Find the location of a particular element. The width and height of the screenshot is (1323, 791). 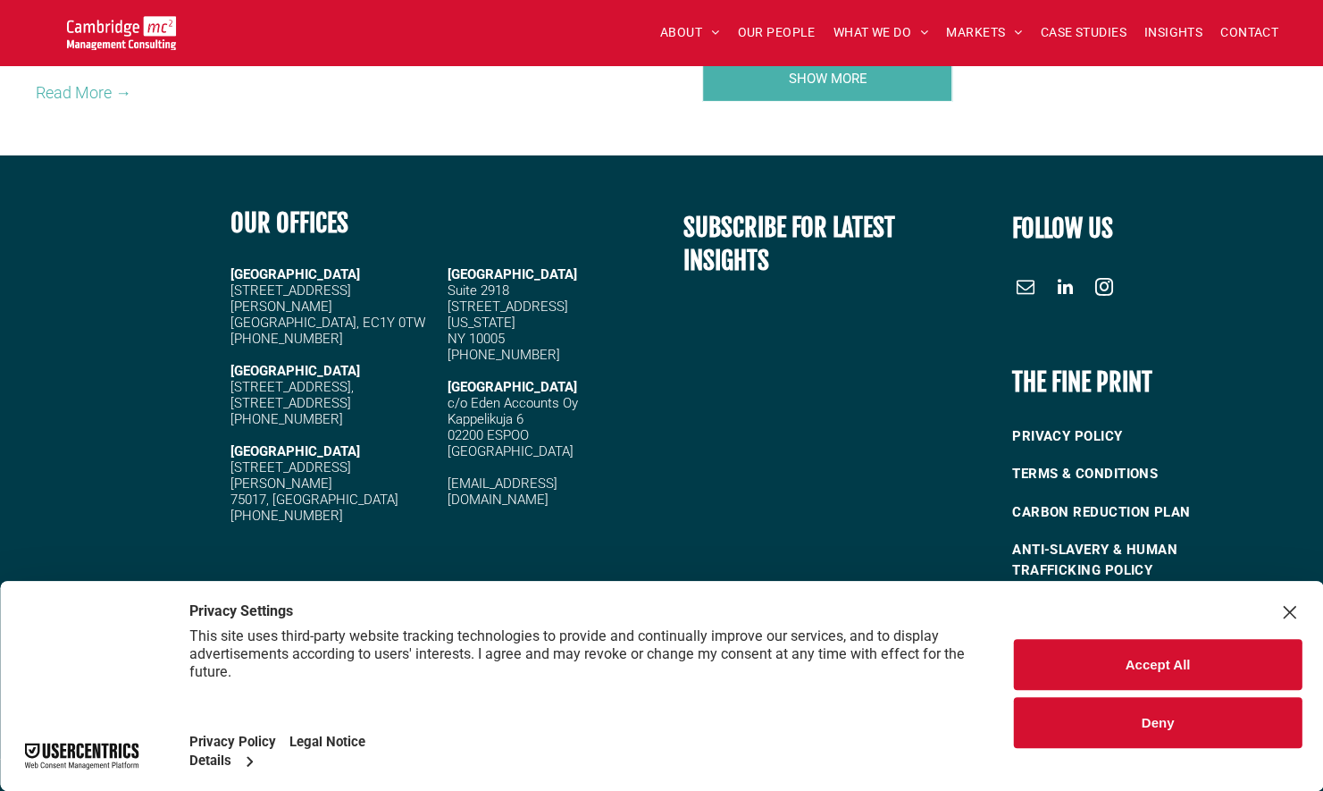

a: PRIVACY POLICY is located at coordinates (1134, 436).